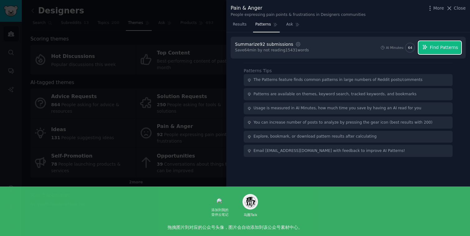  I want to click on span: Results, so click(240, 25).